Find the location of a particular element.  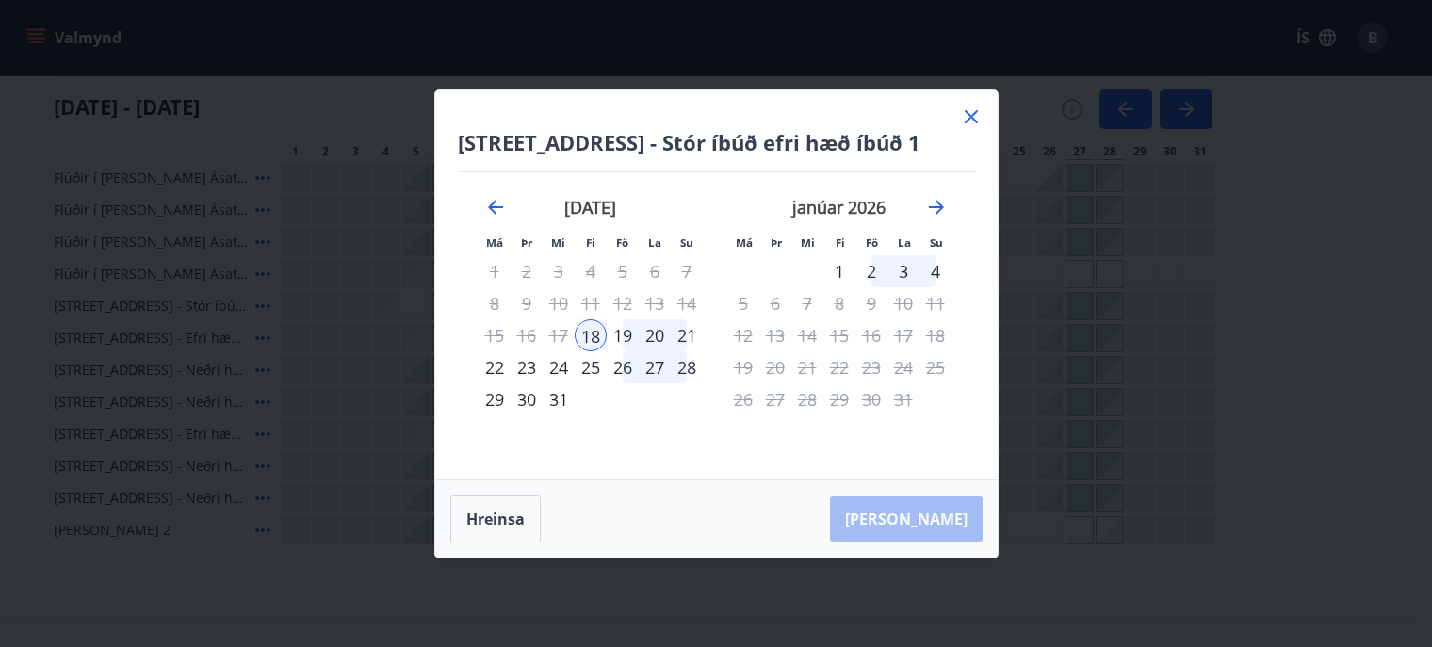

td: Not available. fimmtudagur, 4. desember 2025 is located at coordinates (591, 271).